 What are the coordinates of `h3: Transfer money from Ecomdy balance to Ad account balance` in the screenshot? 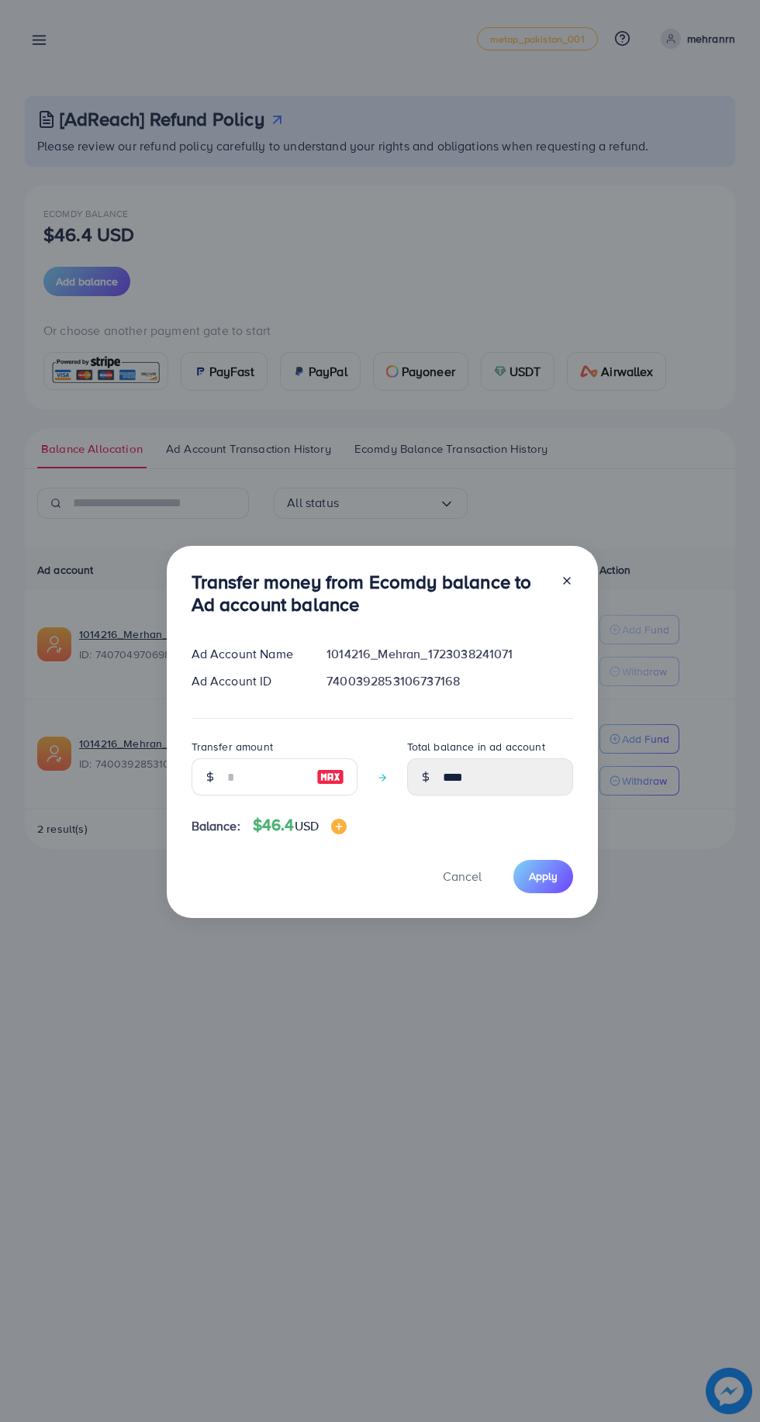 It's located at (370, 593).